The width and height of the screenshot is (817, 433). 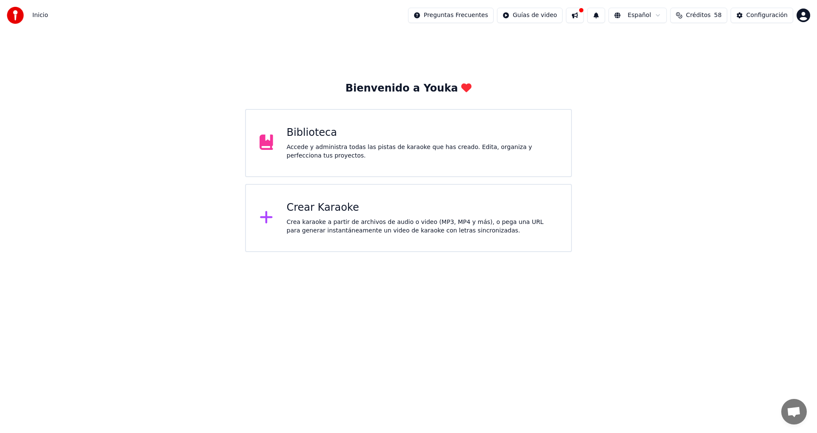 I want to click on div: Chat abierto, so click(x=794, y=411).